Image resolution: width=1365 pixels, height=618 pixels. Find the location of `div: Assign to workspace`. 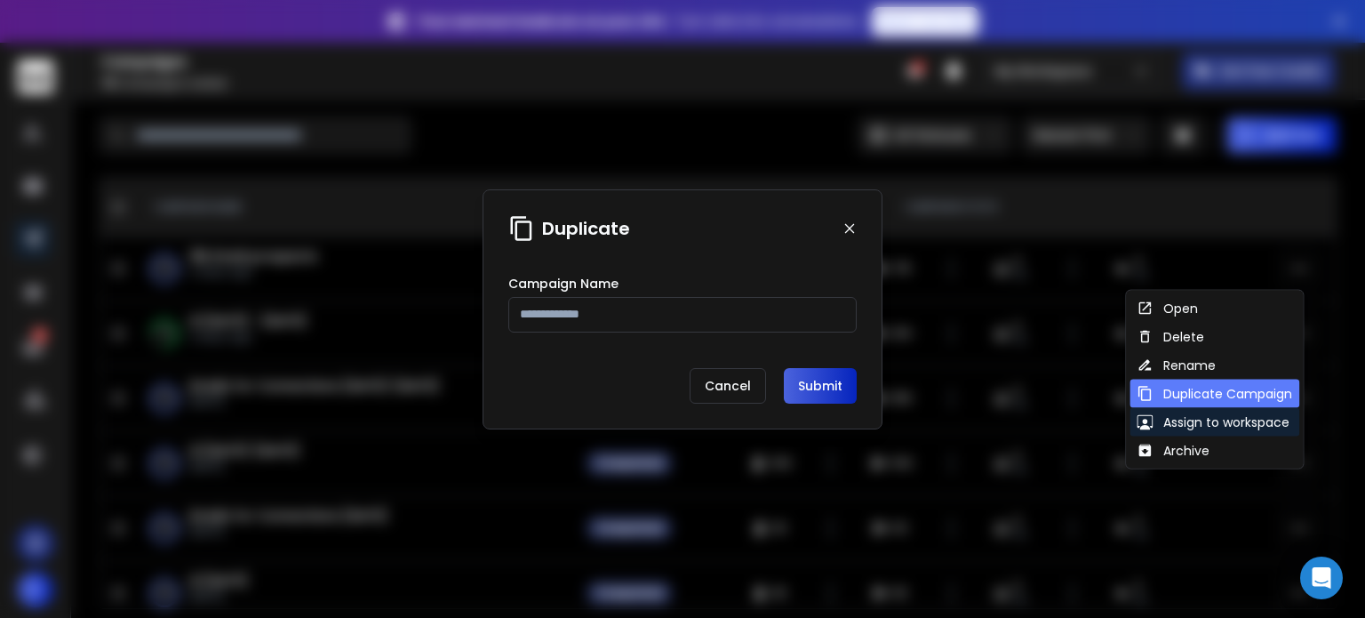

div: Assign to workspace is located at coordinates (1213, 422).